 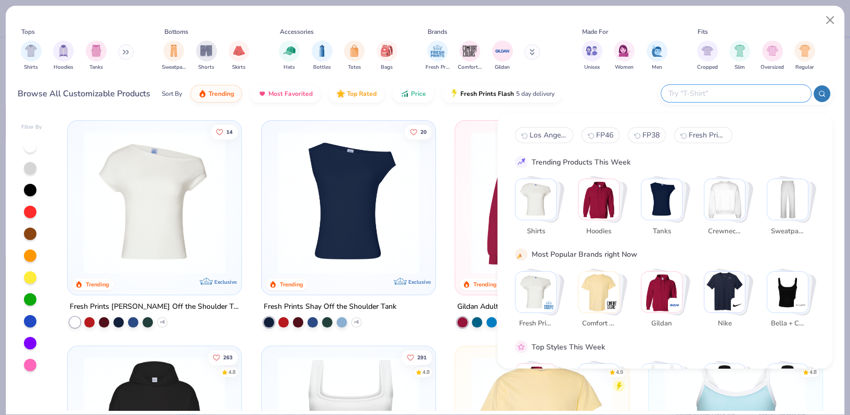 What do you see at coordinates (341, 94) in the screenshot?
I see `img: TopRated.gif` at bounding box center [341, 94].